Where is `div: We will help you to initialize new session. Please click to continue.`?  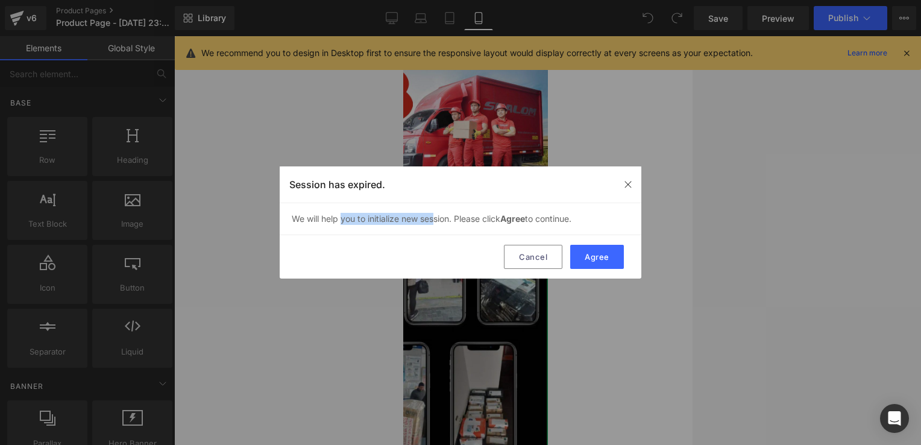 div: We will help you to initialize new session. Please click to continue. is located at coordinates (461, 219).